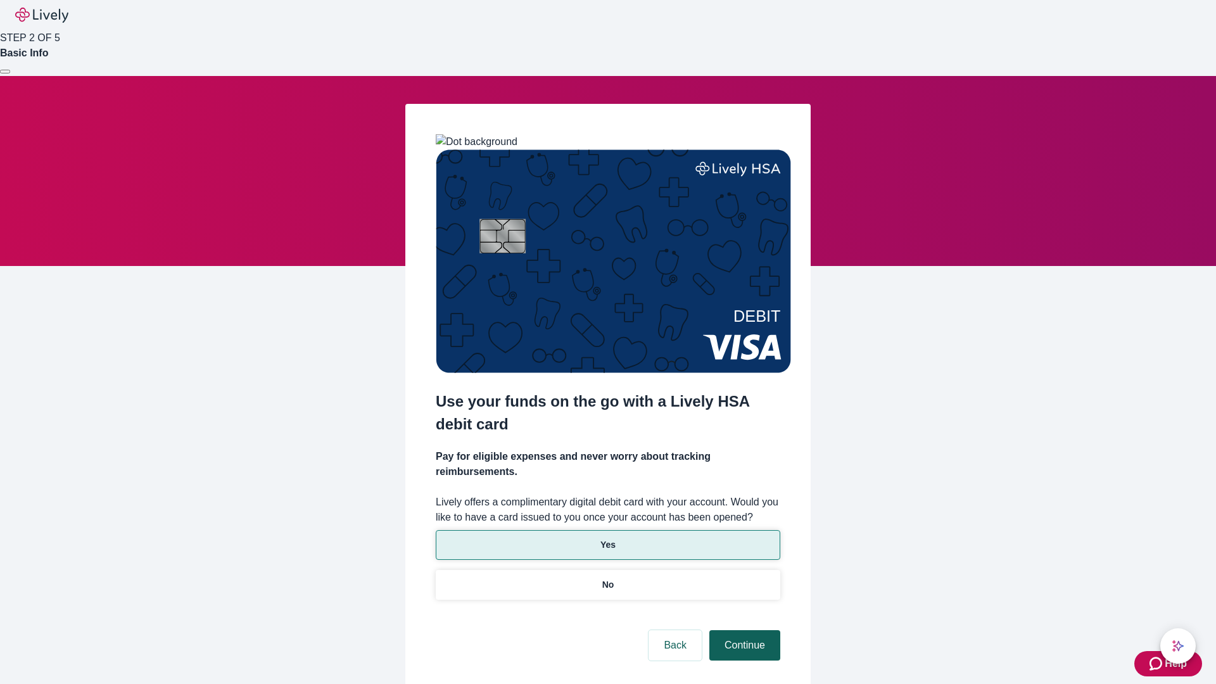 This screenshot has width=1216, height=684. What do you see at coordinates (42, 15) in the screenshot?
I see `img: Lively` at bounding box center [42, 15].